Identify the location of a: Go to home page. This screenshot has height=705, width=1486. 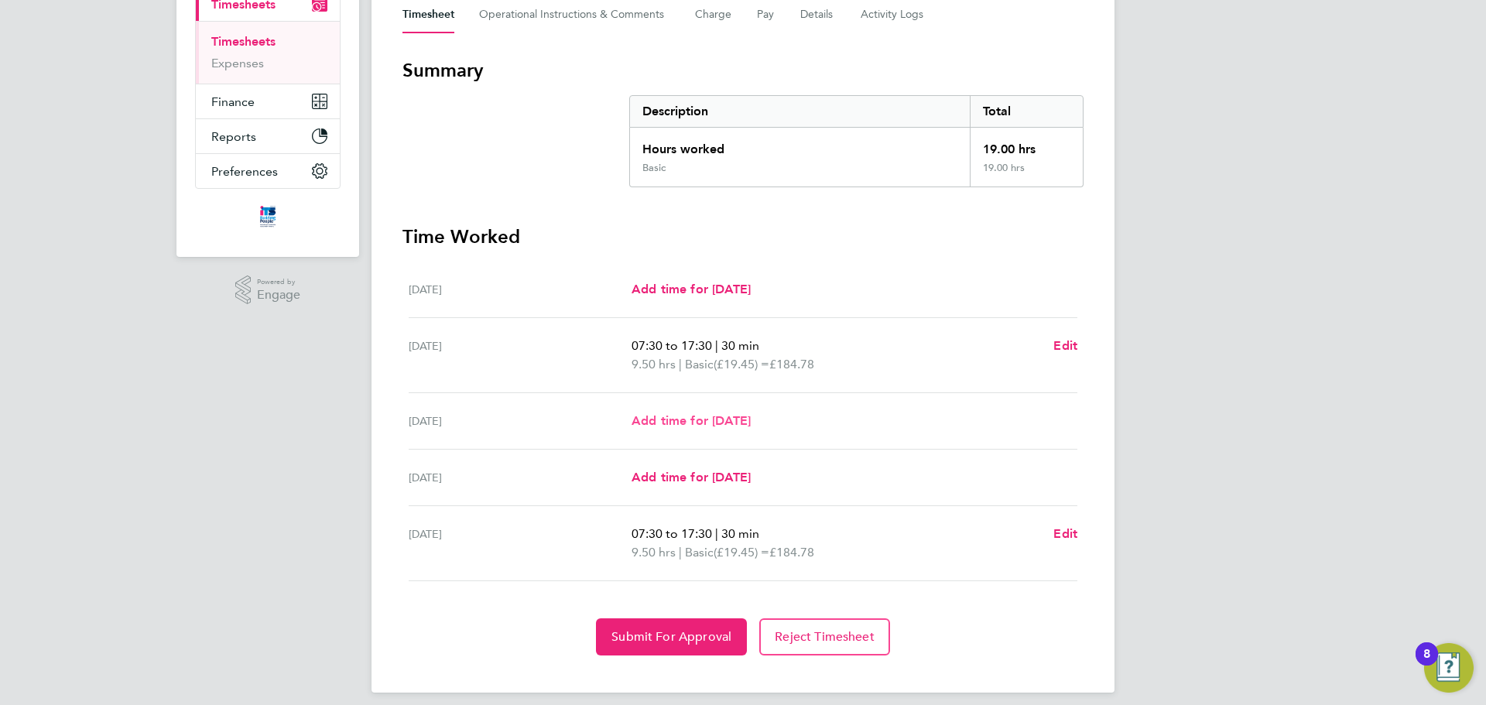
(268, 217).